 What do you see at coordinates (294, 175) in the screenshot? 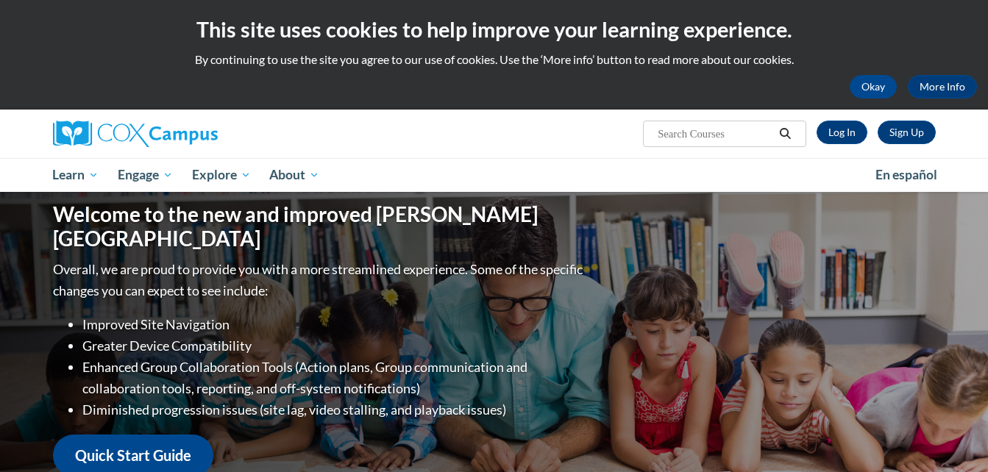
I see `span: About` at bounding box center [294, 175].